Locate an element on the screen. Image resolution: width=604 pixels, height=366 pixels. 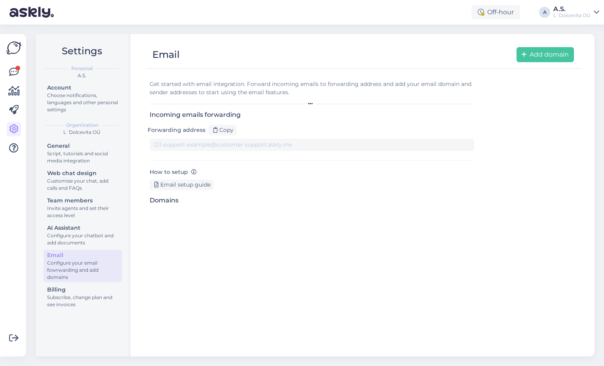
a: GeneralScript, tutorials and social media integration is located at coordinates (83, 153).